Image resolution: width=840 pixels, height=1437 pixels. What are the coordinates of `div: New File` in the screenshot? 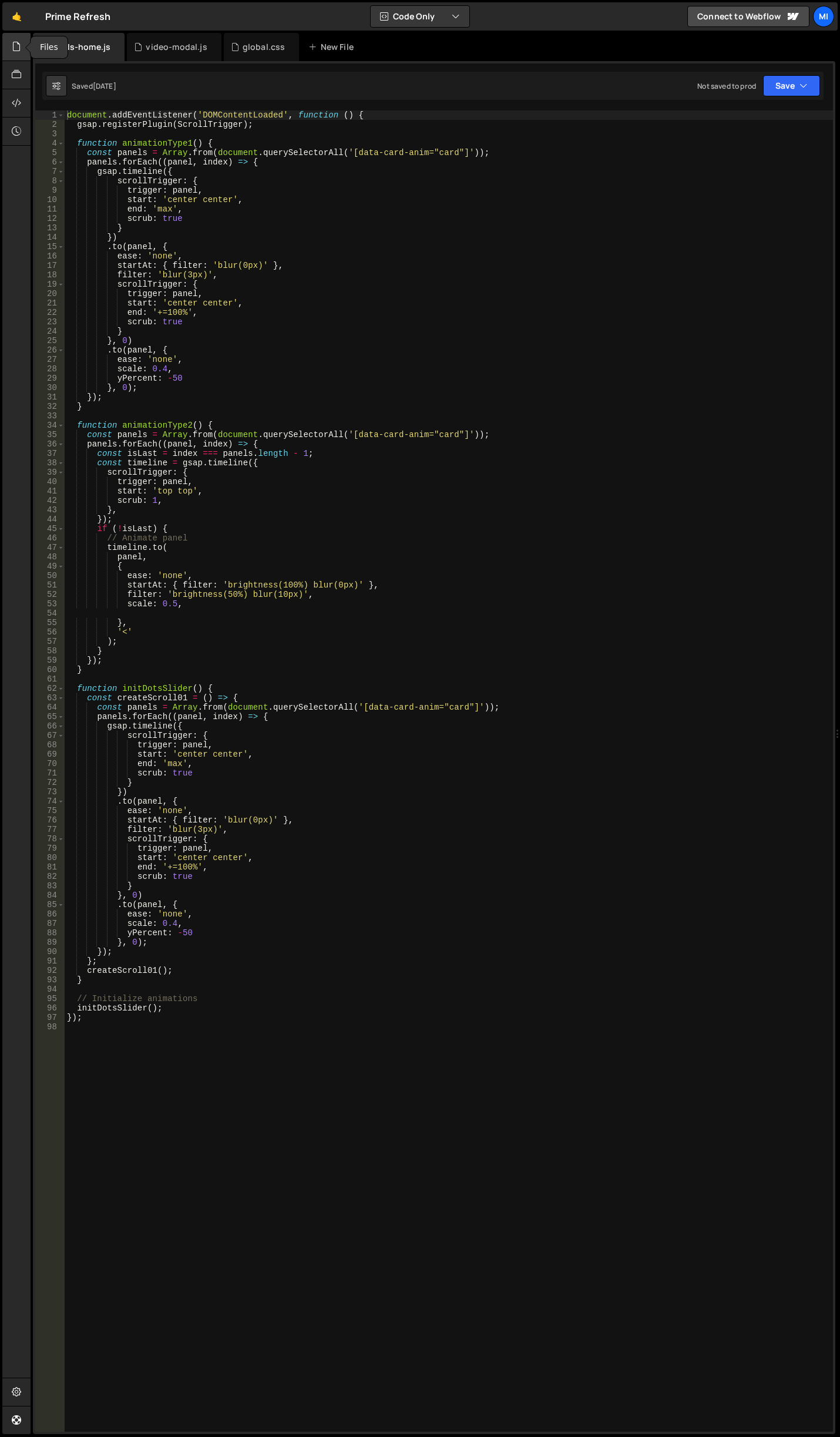 It's located at (333, 47).